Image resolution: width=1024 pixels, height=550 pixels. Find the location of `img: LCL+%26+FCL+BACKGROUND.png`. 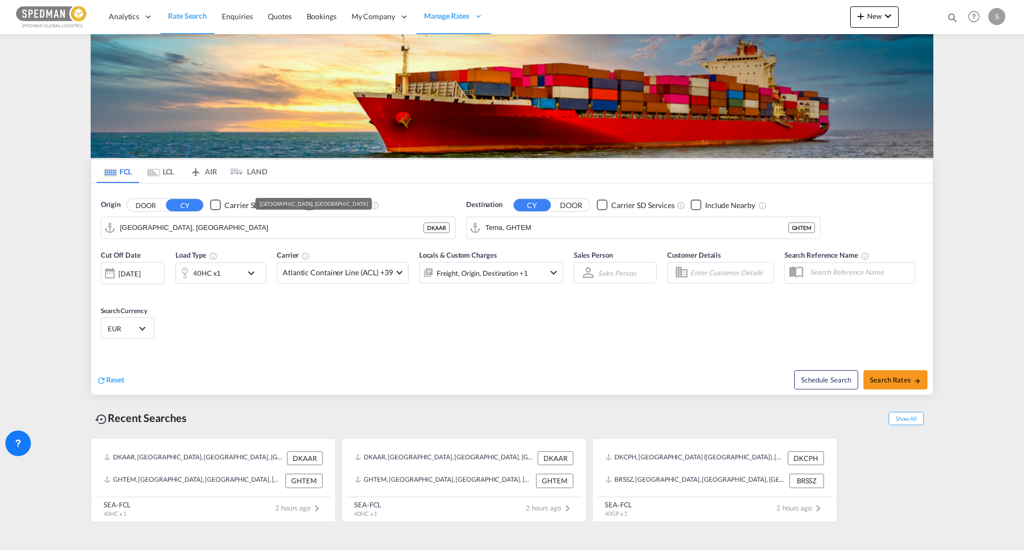

img: LCL+%26+FCL+BACKGROUND.png is located at coordinates (512, 96).